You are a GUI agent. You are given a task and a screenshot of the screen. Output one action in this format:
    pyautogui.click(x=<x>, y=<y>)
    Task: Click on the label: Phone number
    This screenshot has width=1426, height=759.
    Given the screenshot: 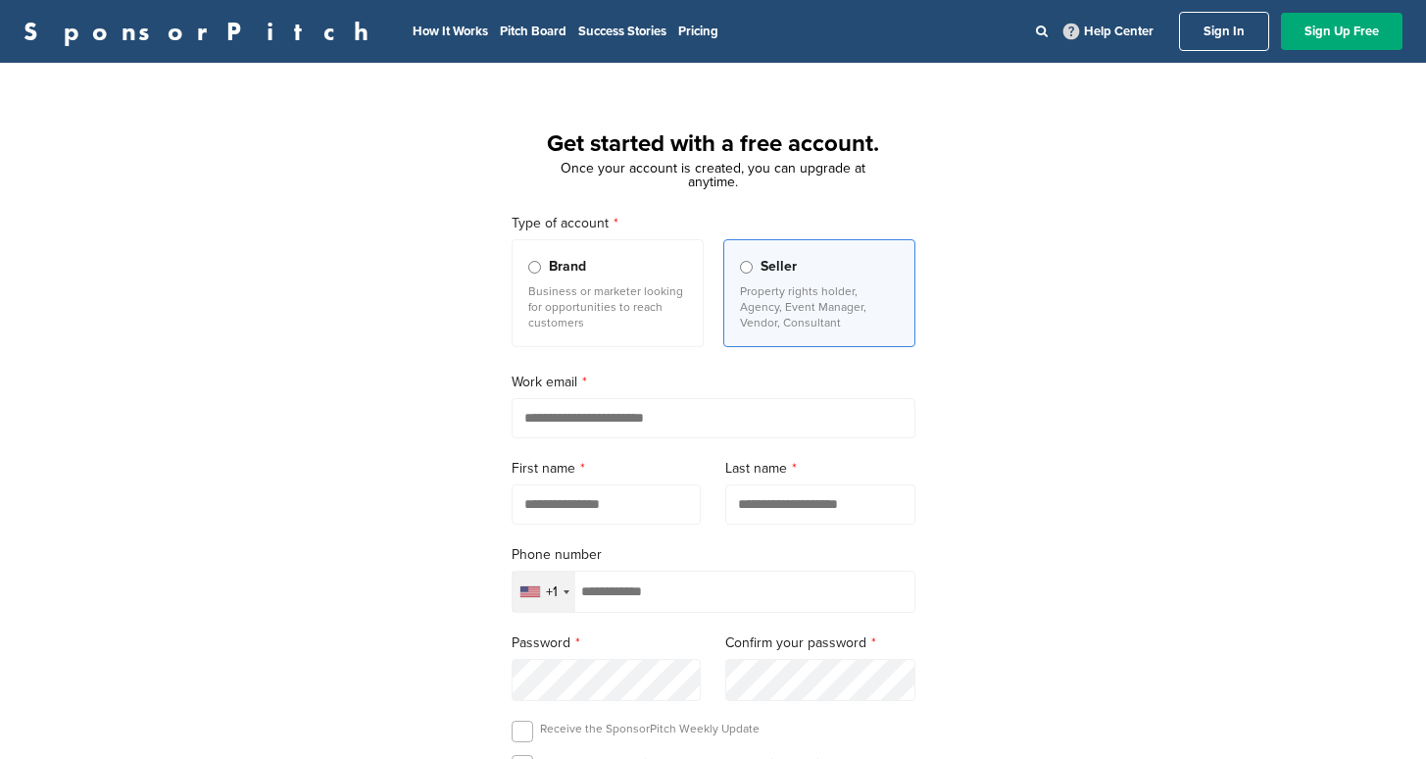 What is the action you would take?
    pyautogui.click(x=714, y=555)
    